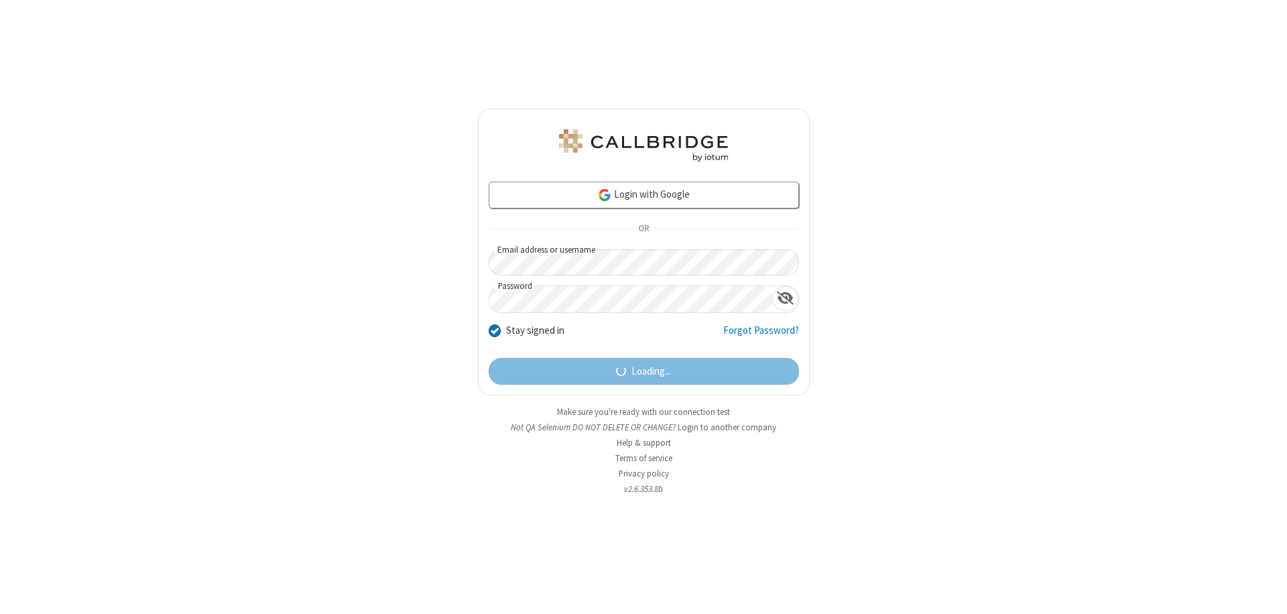  Describe the element at coordinates (644, 371) in the screenshot. I see `button: Loading...` at that location.